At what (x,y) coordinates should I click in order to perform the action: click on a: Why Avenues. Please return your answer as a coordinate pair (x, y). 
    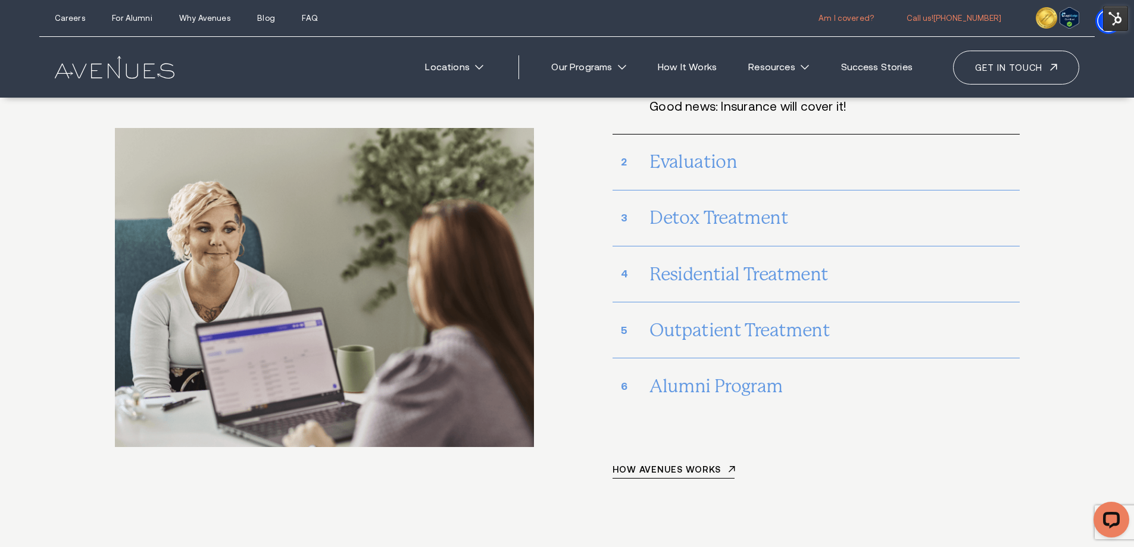
    Looking at the image, I should click on (204, 18).